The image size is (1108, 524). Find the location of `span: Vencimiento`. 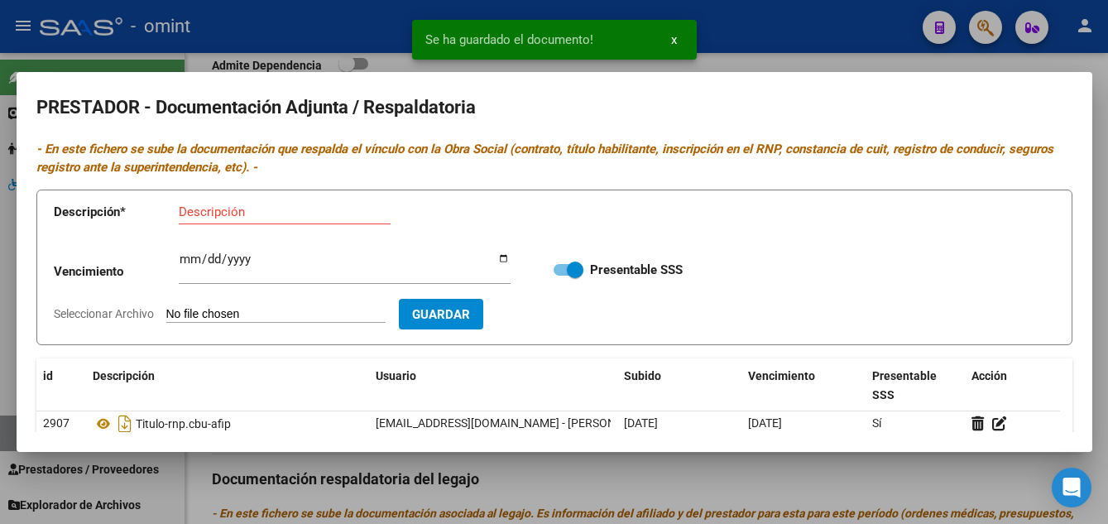

span: Vencimiento is located at coordinates (781, 376).